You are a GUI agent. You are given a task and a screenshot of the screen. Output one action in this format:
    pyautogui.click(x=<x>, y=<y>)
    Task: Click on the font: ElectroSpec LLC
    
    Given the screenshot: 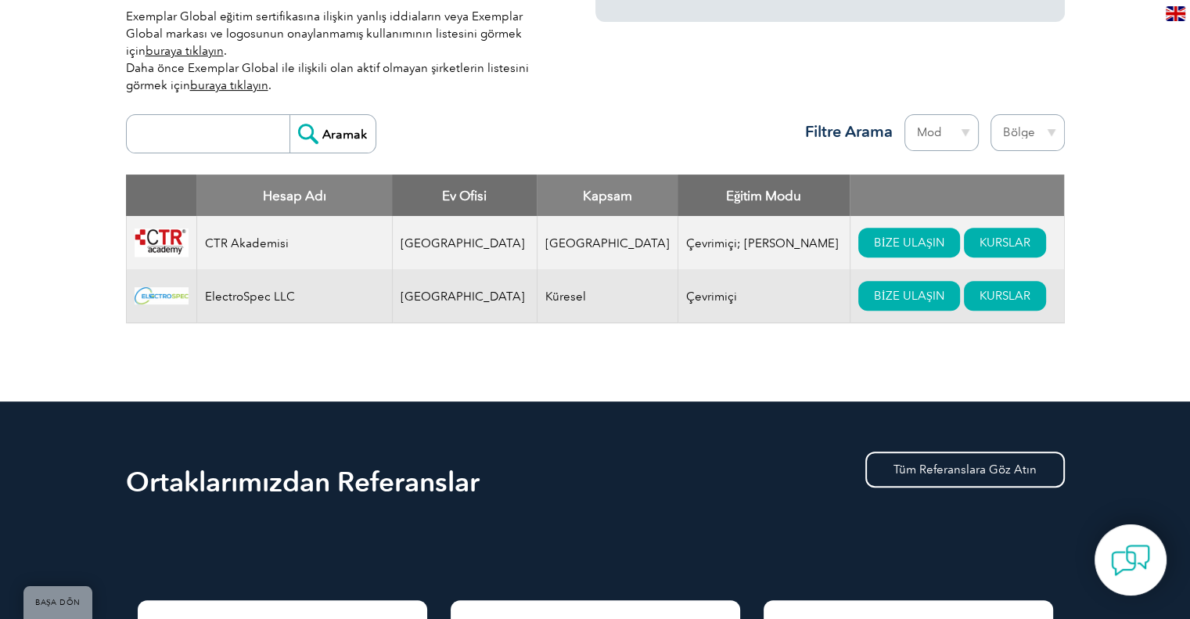 What is the action you would take?
    pyautogui.click(x=250, y=297)
    